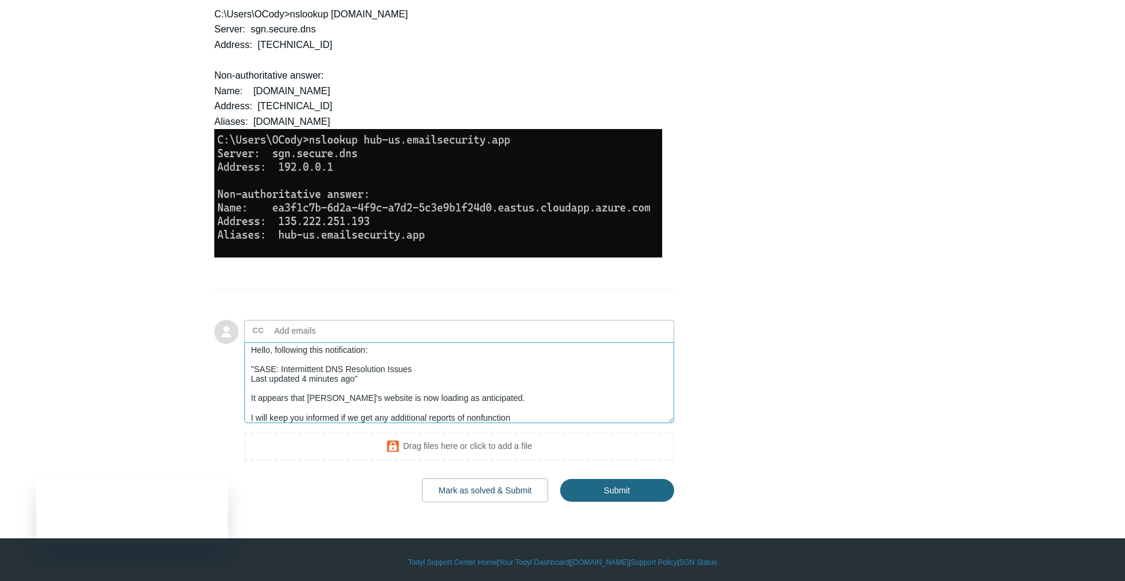 The width and height of the screenshot is (1125, 581). I want to click on p: Non-authoritative answer:, so click(438, 76).